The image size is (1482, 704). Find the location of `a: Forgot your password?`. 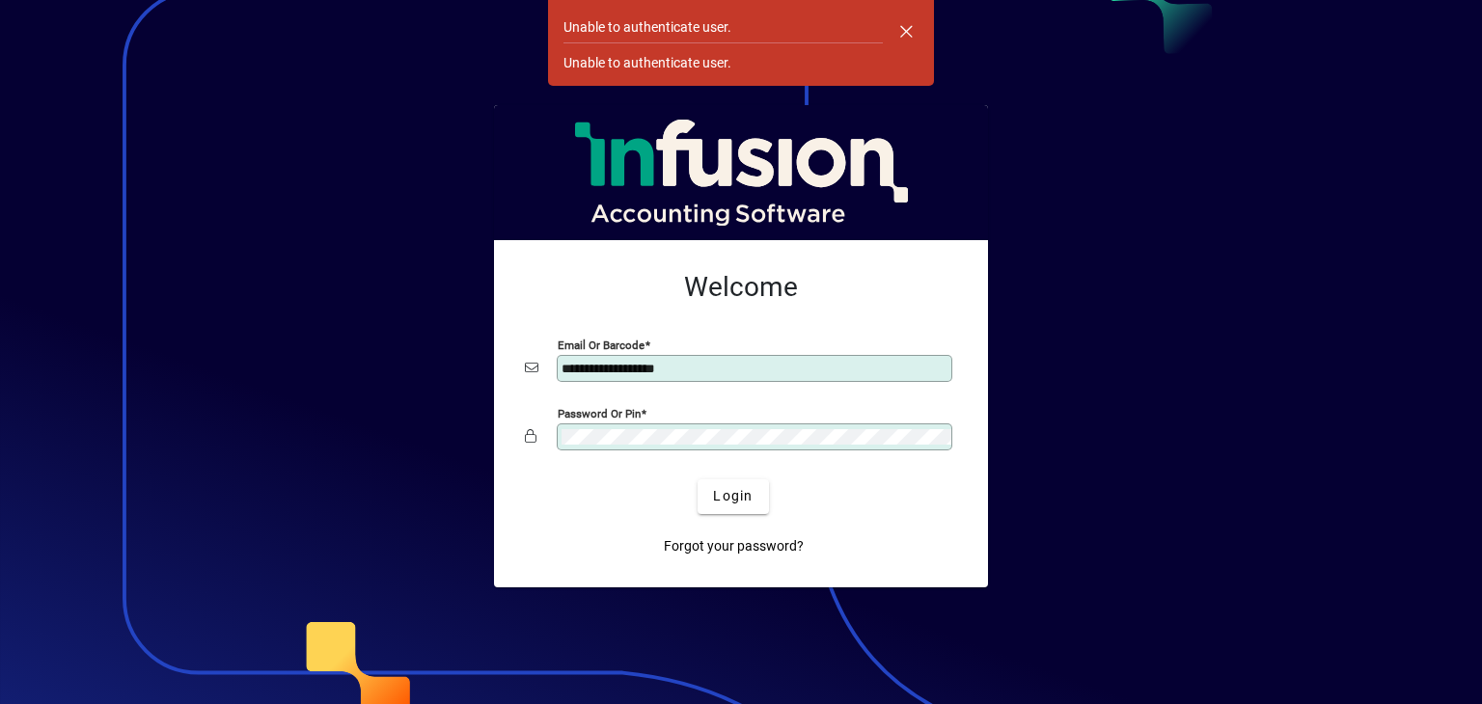

a: Forgot your password? is located at coordinates (733, 547).